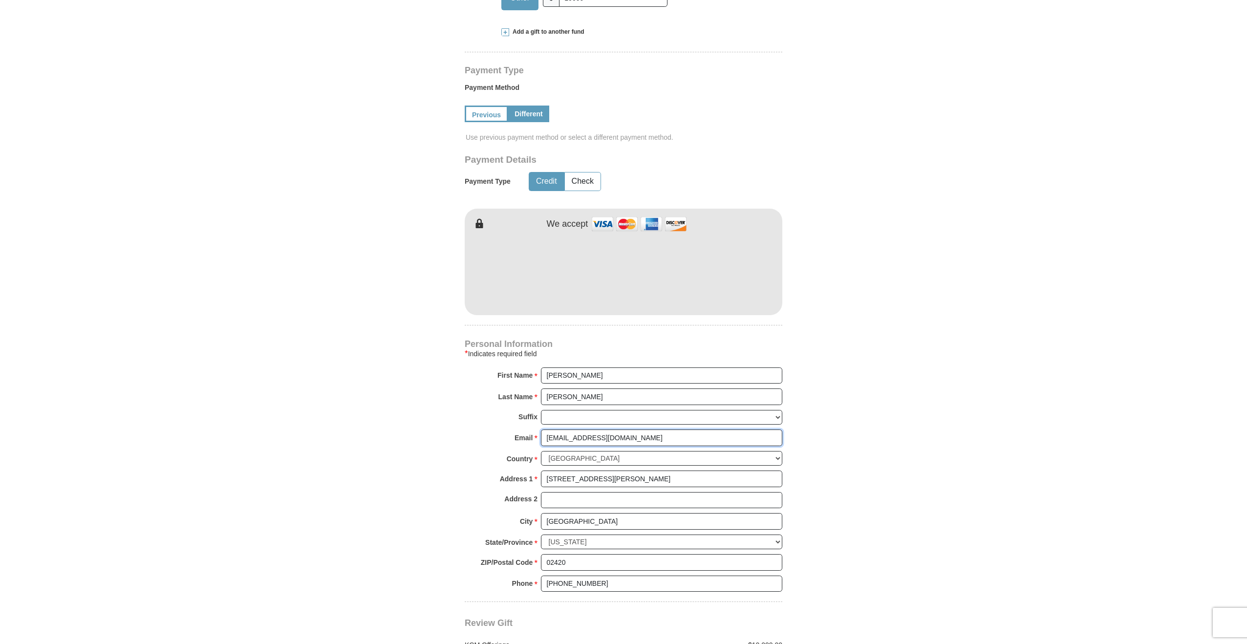  What do you see at coordinates (516, 479) in the screenshot?
I see `strong: Address 1` at bounding box center [516, 479].